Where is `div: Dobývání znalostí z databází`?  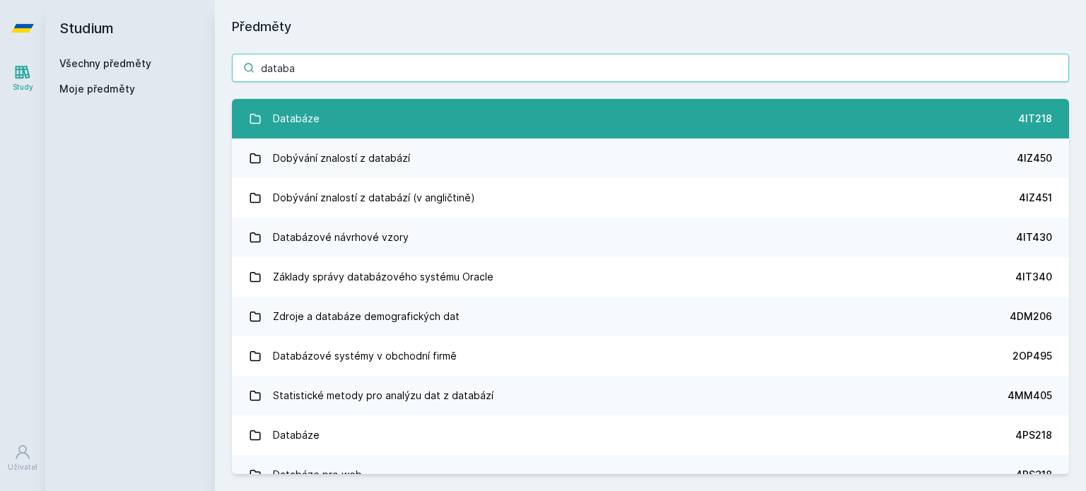 div: Dobývání znalostí z databází is located at coordinates (341, 158).